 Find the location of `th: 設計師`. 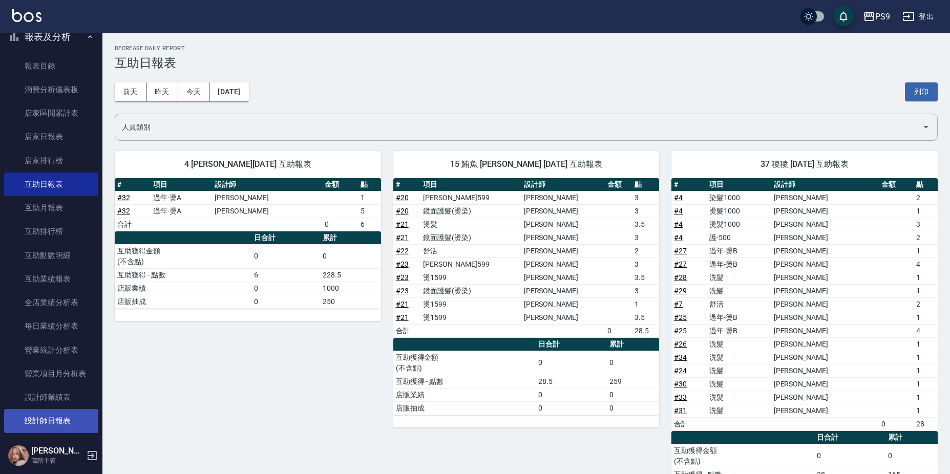

th: 設計師 is located at coordinates (267, 185).